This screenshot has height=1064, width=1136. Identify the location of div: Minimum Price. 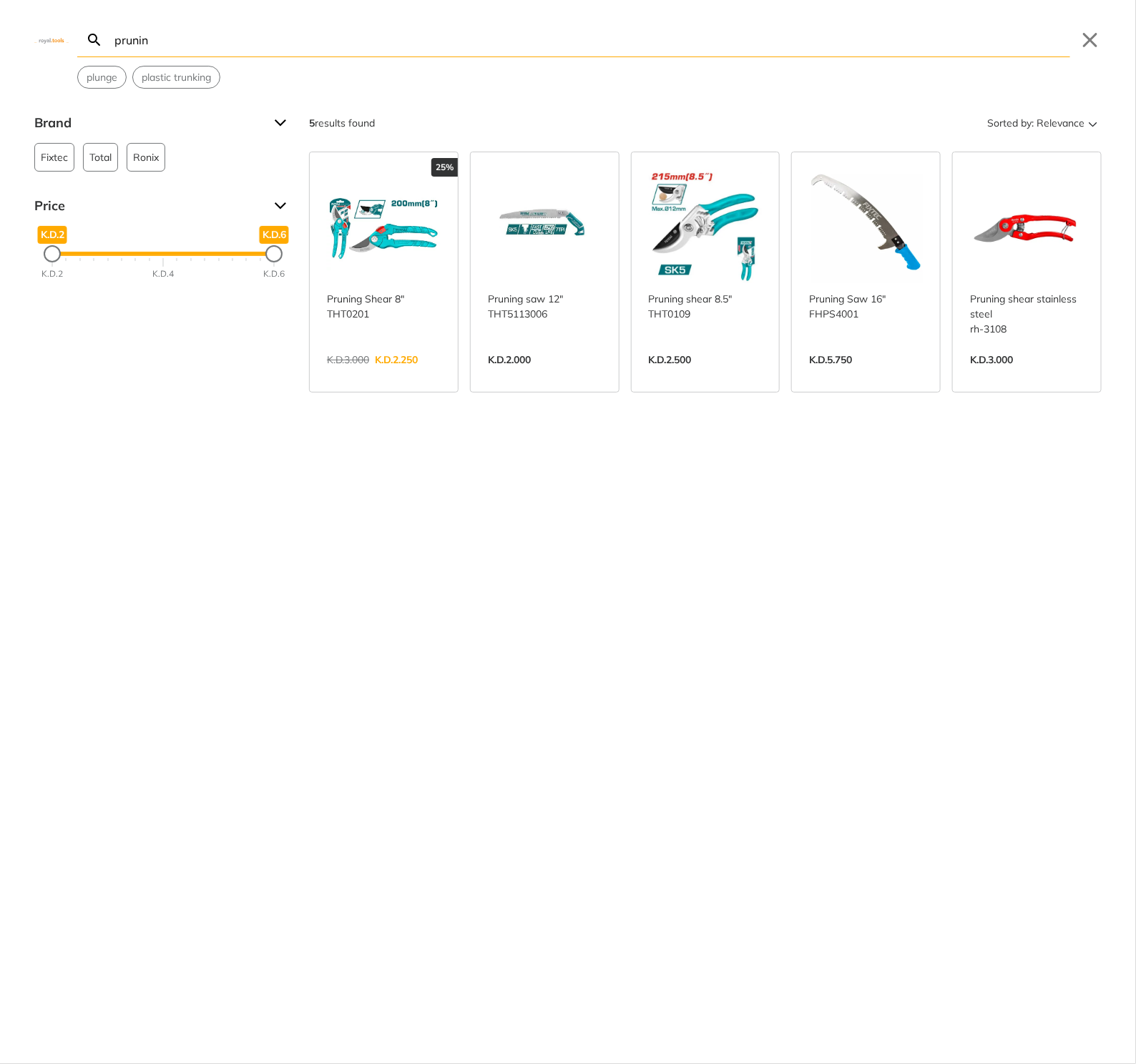
(52, 253).